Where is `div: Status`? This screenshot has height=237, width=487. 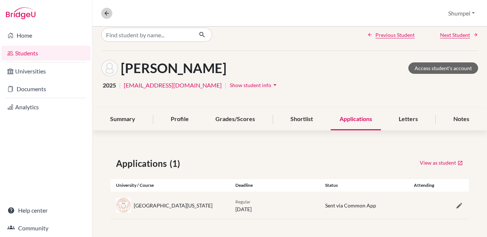 div: Status is located at coordinates (364, 186).